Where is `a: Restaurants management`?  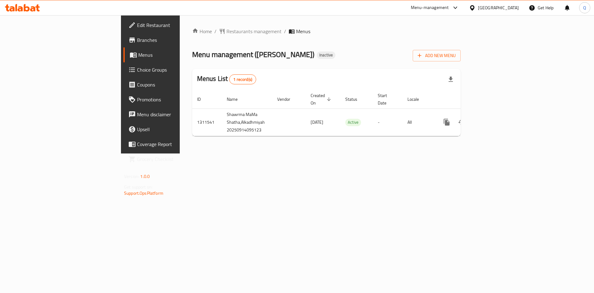
a: Restaurants management is located at coordinates (250, 31).